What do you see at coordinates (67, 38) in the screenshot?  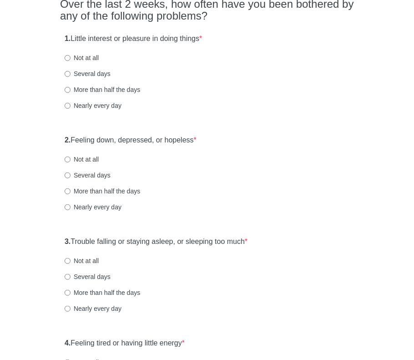 I see `strong: 1.` at bounding box center [67, 38].